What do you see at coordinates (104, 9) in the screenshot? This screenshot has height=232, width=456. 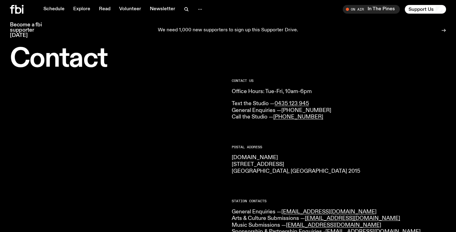 I see `a: Read` at bounding box center [104, 9].